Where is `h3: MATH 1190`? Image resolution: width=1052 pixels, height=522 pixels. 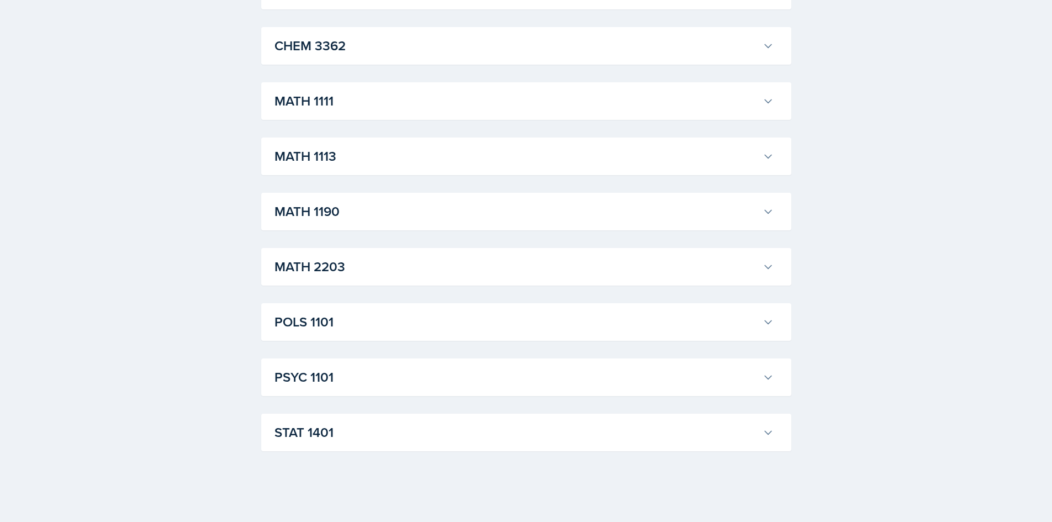 h3: MATH 1190 is located at coordinates (516, 212).